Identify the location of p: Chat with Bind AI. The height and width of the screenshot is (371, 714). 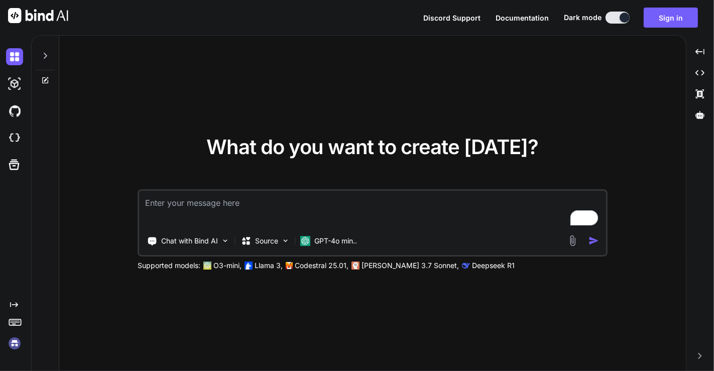
(189, 241).